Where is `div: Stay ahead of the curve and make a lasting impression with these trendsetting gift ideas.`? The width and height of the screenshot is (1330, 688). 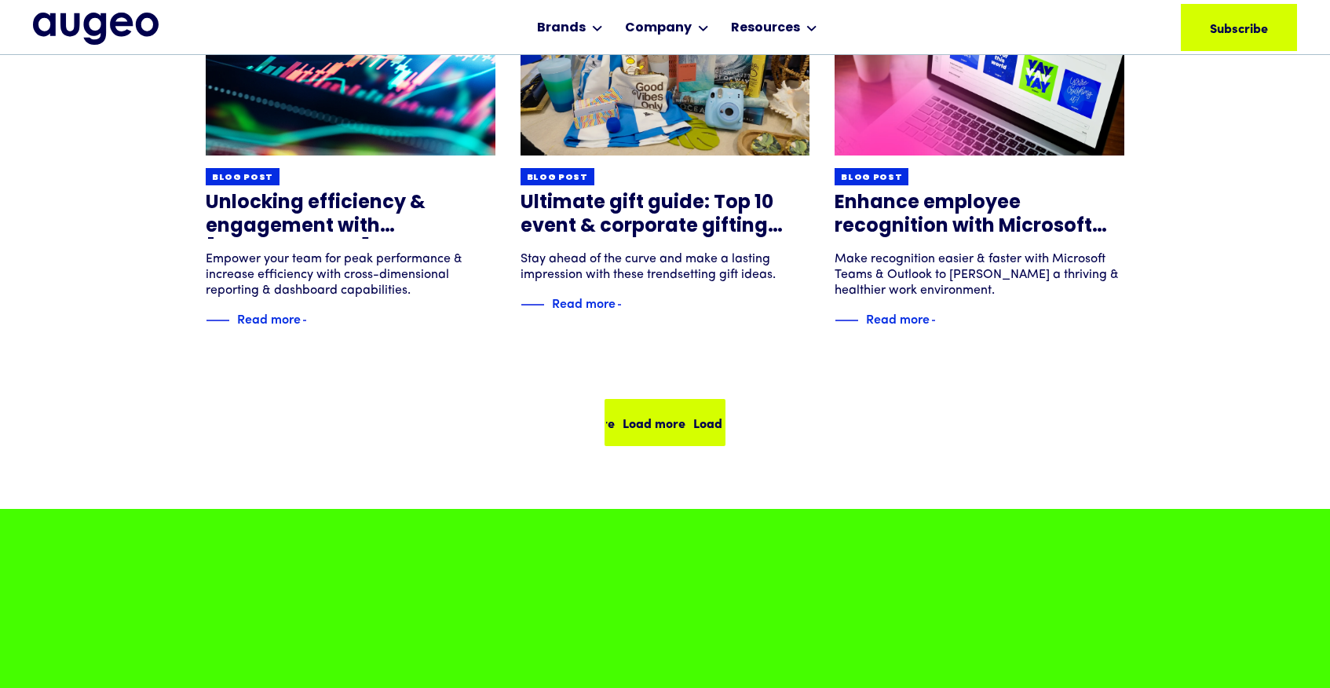
div: Stay ahead of the curve and make a lasting impression with these trendsetting gift ideas. is located at coordinates (665, 267).